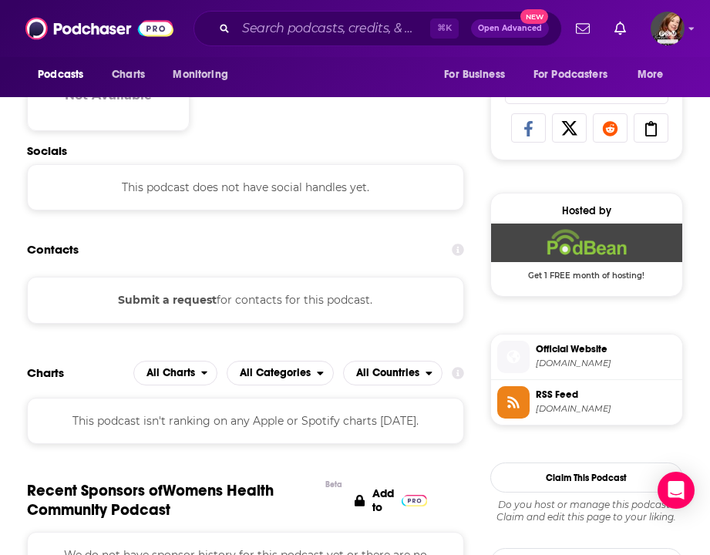 The image size is (710, 555). Describe the element at coordinates (587, 477) in the screenshot. I see `button: Claim This Podcast` at that location.